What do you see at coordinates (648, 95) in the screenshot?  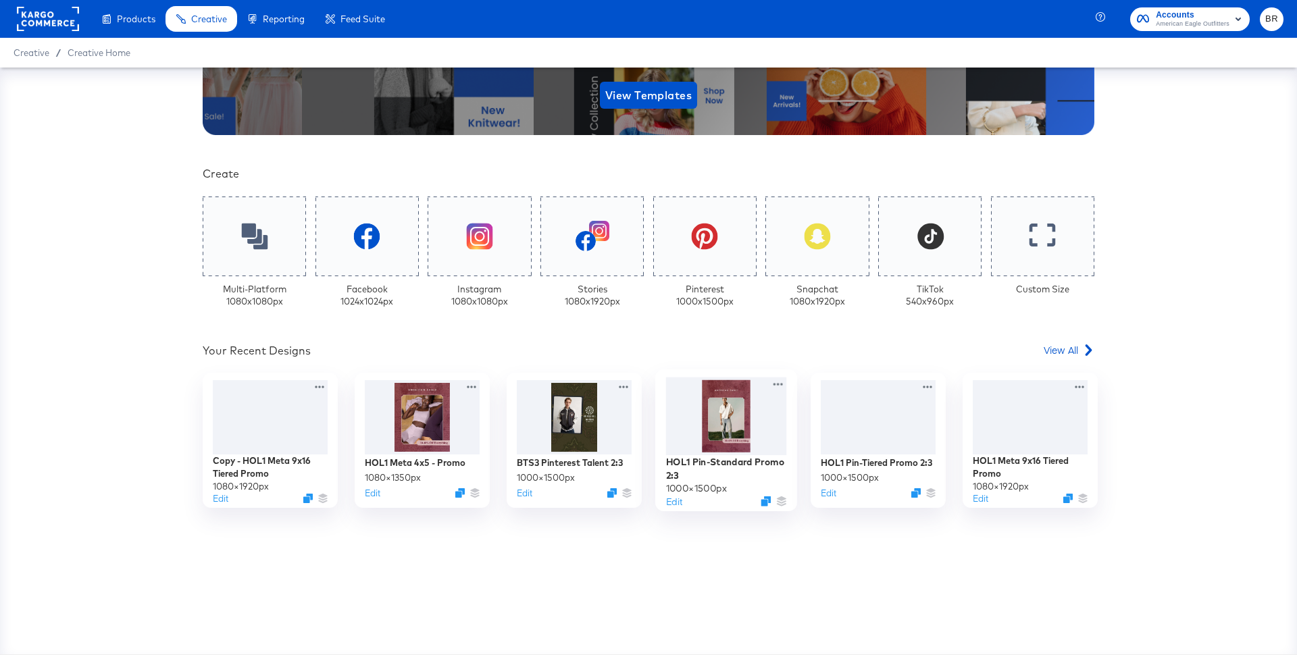 I see `span: View Templates` at bounding box center [648, 95].